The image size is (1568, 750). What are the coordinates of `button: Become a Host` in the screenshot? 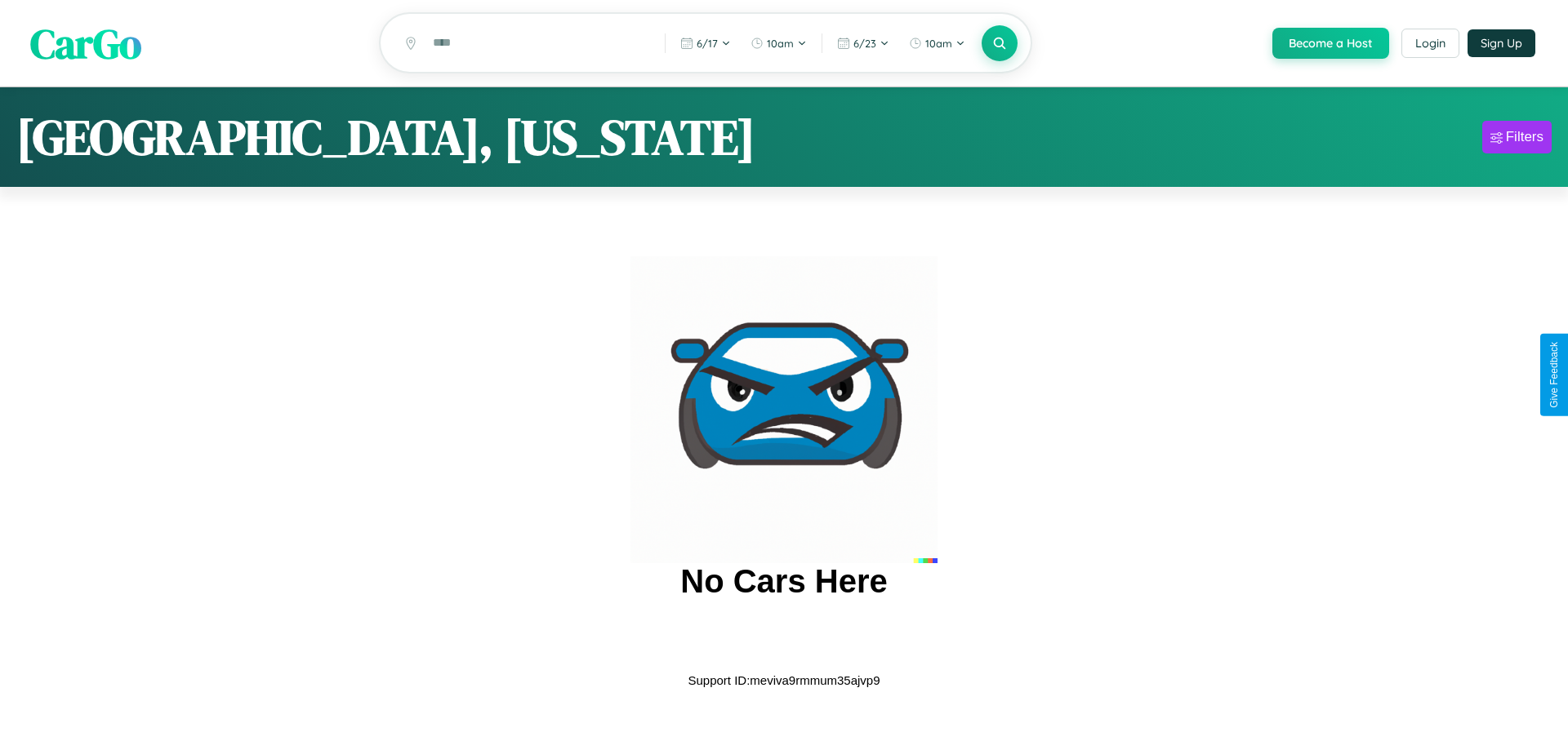 It's located at (1330, 43).